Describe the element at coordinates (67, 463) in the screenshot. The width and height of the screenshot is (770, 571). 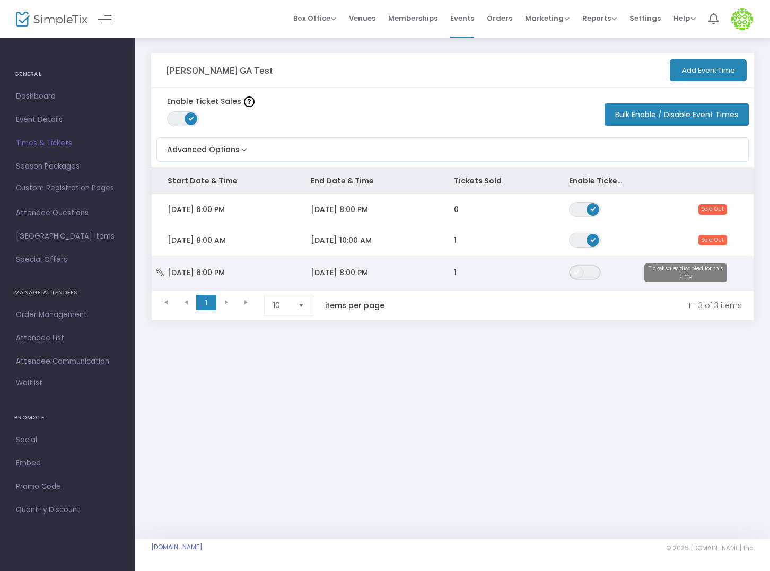
I see `span: Embed` at that location.